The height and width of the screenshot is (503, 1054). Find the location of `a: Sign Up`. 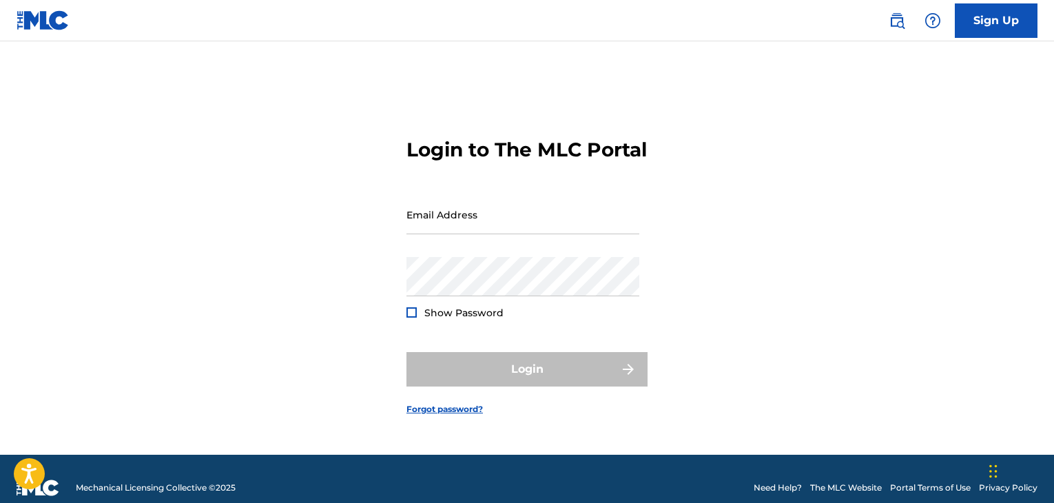

a: Sign Up is located at coordinates (996, 21).